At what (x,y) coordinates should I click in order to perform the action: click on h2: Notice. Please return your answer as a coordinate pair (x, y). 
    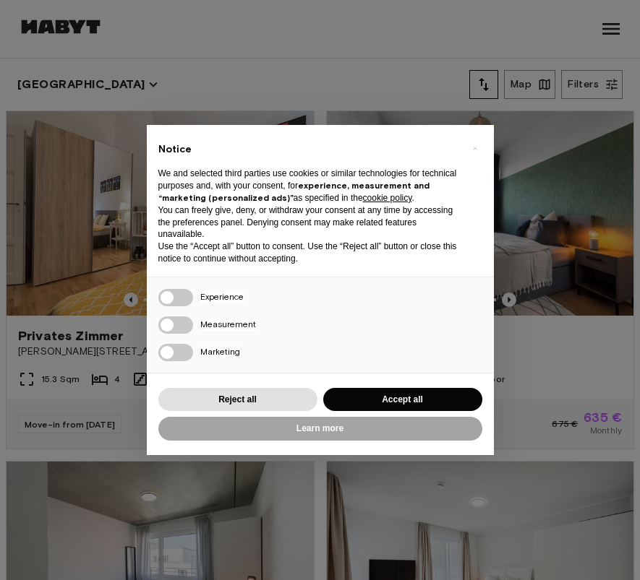
    Looking at the image, I should click on (309, 150).